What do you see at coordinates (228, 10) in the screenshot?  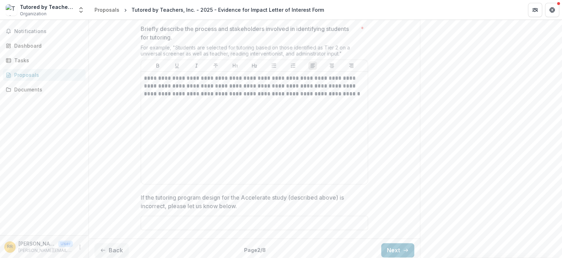 I see `div: Tutored by Teachers, Inc. - 2025 - Evidence for Impact Letter of Interest Form` at bounding box center [228, 10].